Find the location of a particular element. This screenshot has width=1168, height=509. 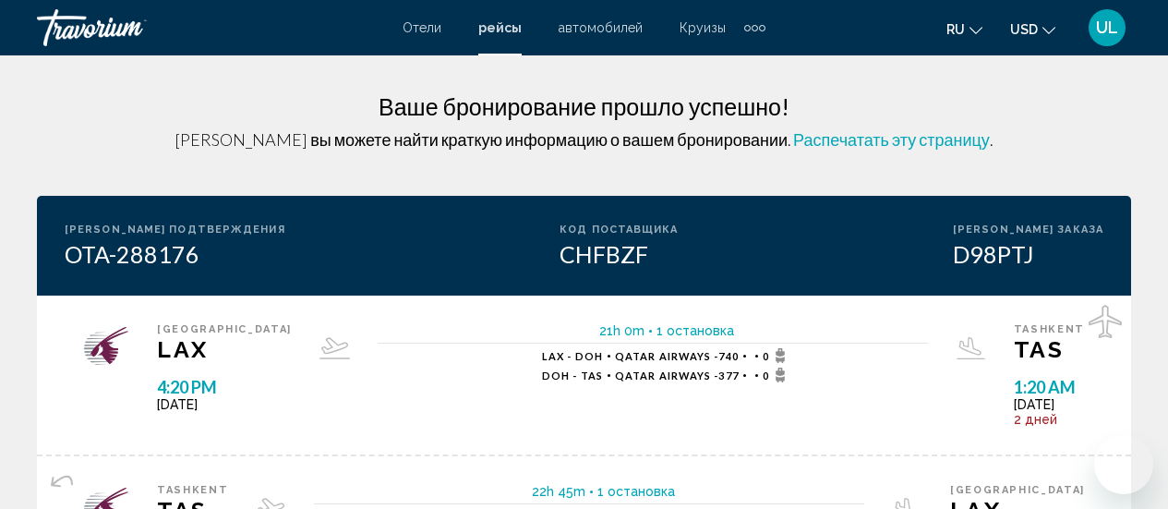

span: Круизы is located at coordinates (703, 28).